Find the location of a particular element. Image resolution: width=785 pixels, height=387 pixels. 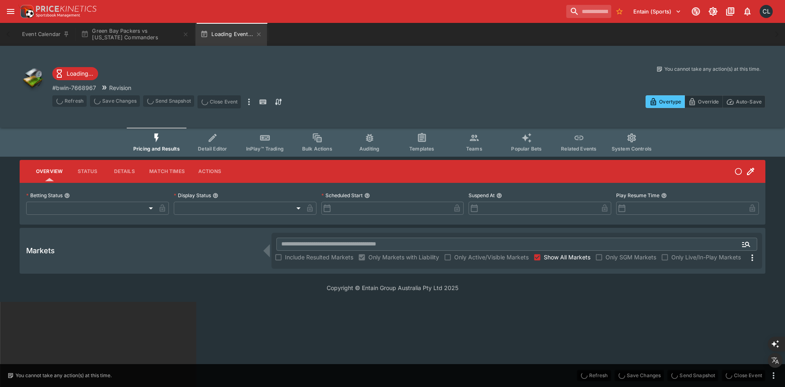

p: Auto-Save is located at coordinates (749, 101).